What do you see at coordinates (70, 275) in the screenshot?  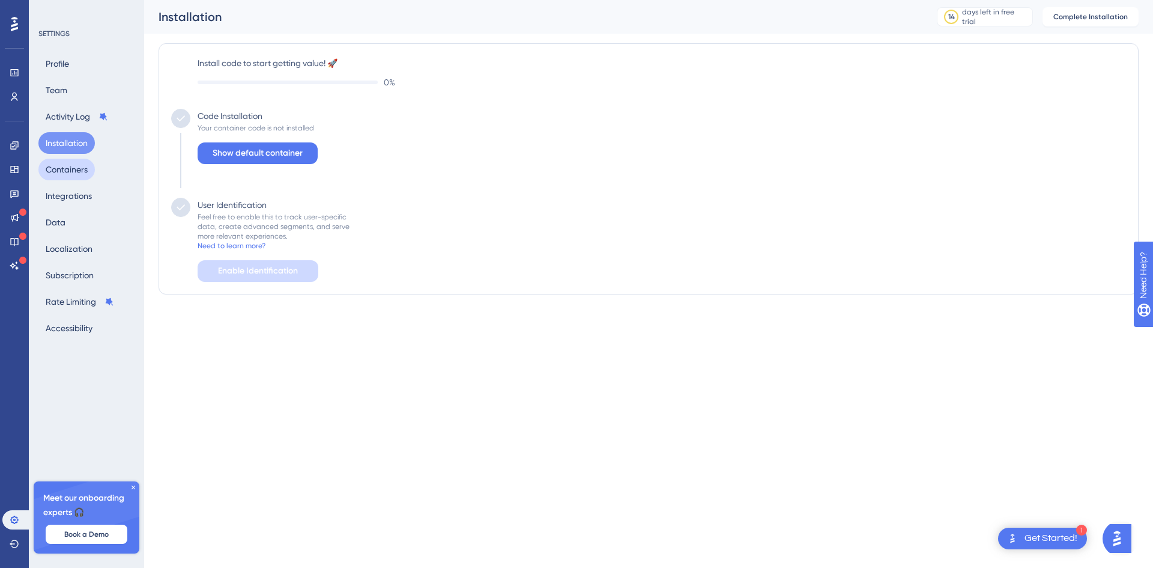 I see `button: Subscription` at bounding box center [70, 275].